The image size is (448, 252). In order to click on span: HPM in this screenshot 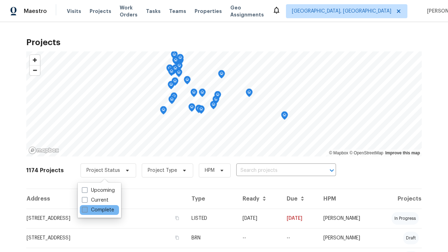, I will do `click(210, 171)`.